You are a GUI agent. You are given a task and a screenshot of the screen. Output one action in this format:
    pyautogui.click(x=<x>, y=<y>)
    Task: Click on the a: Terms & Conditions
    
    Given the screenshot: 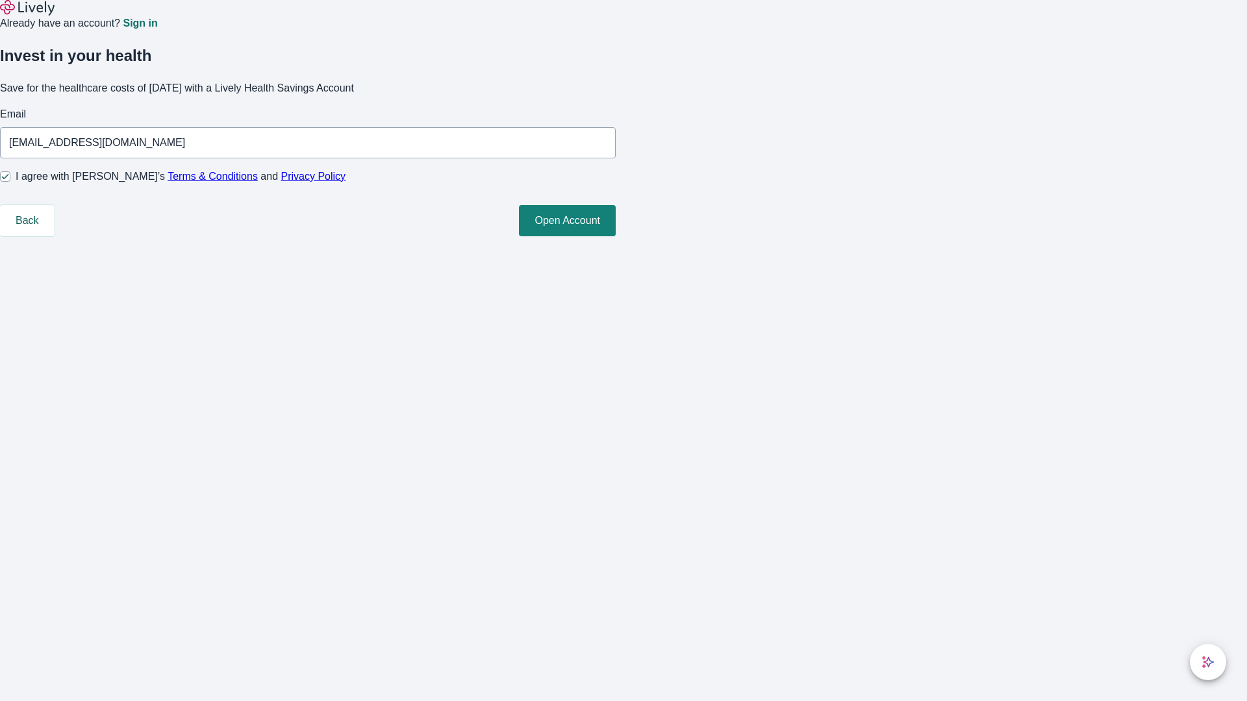 What is the action you would take?
    pyautogui.click(x=212, y=176)
    